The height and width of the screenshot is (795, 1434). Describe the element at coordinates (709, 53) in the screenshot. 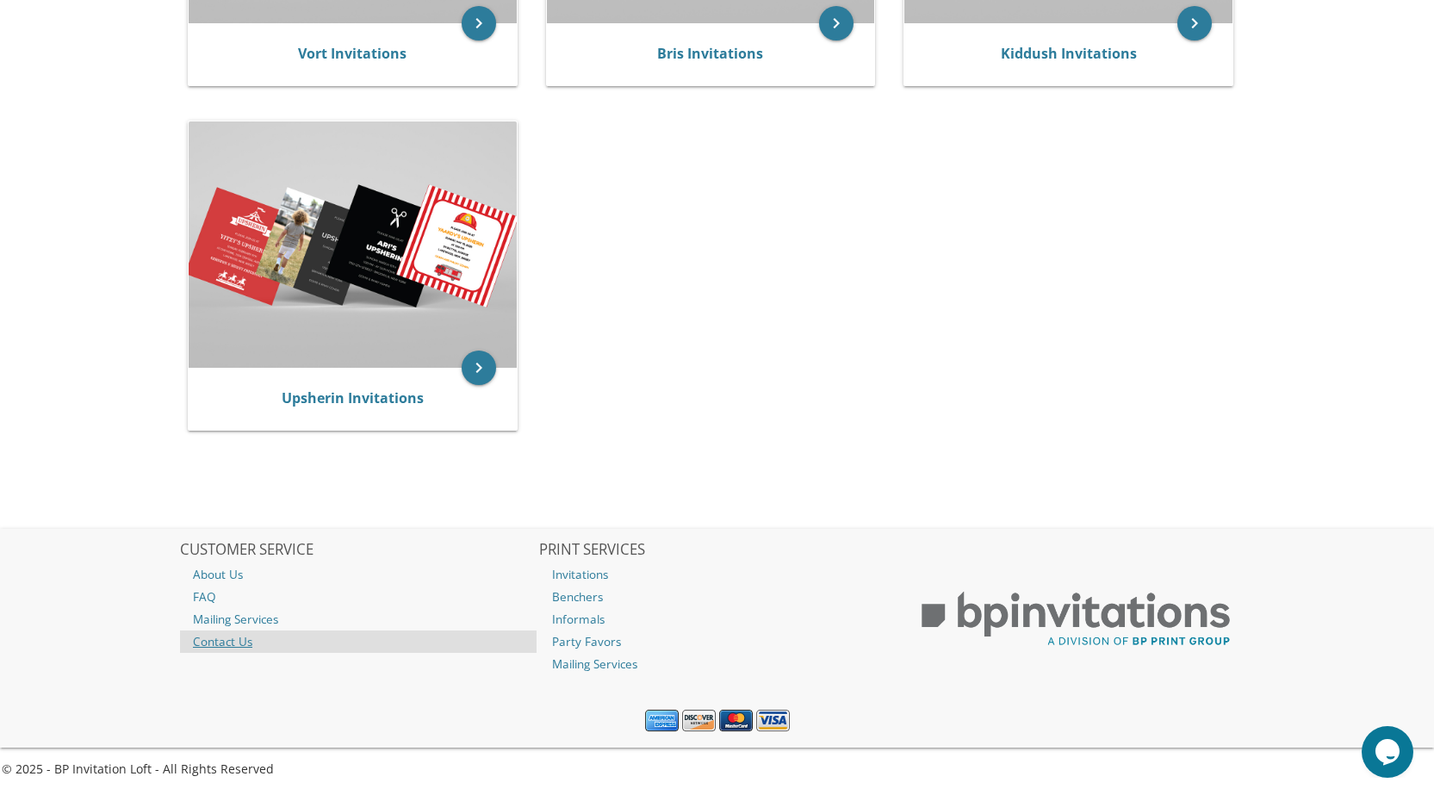

I see `a: Bris Invitations` at that location.